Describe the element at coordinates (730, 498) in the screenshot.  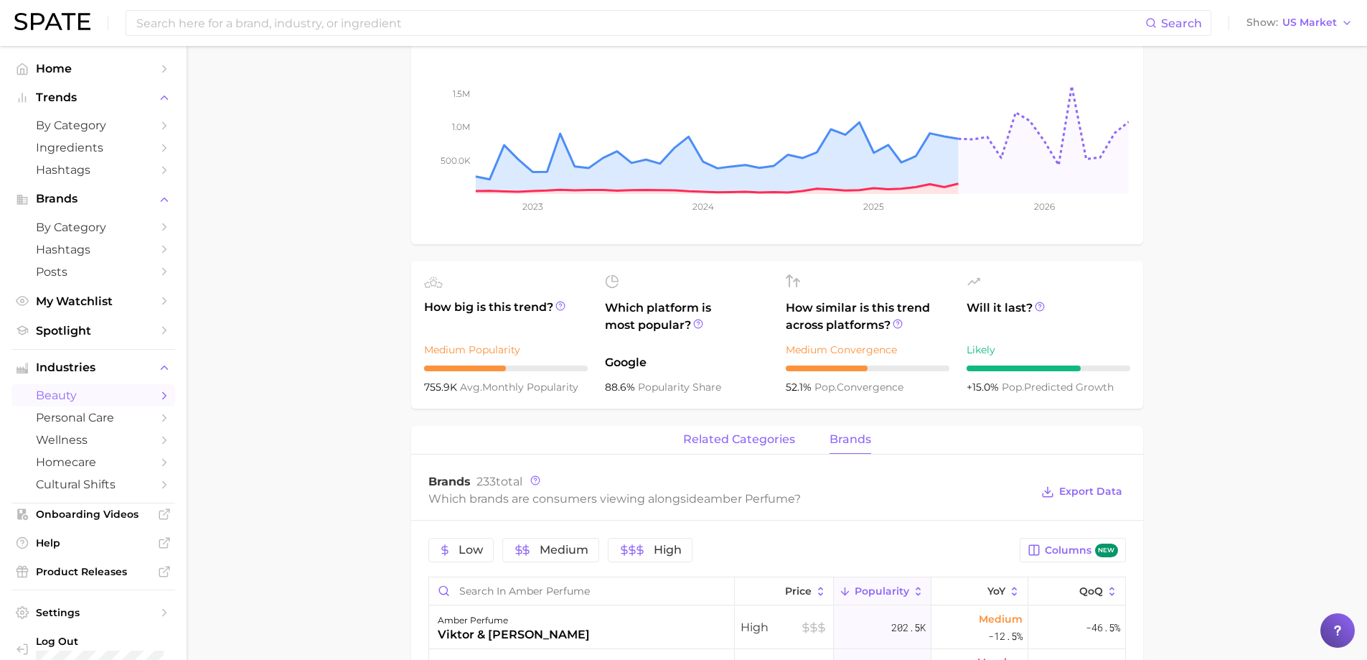
I see `div: Which brands are consumers viewing alongside ?` at that location.